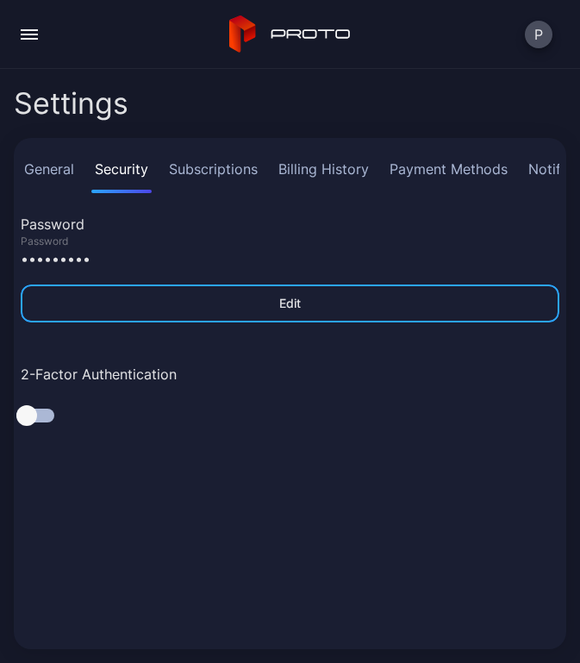 This screenshot has height=663, width=580. I want to click on div: Edit, so click(290, 303).